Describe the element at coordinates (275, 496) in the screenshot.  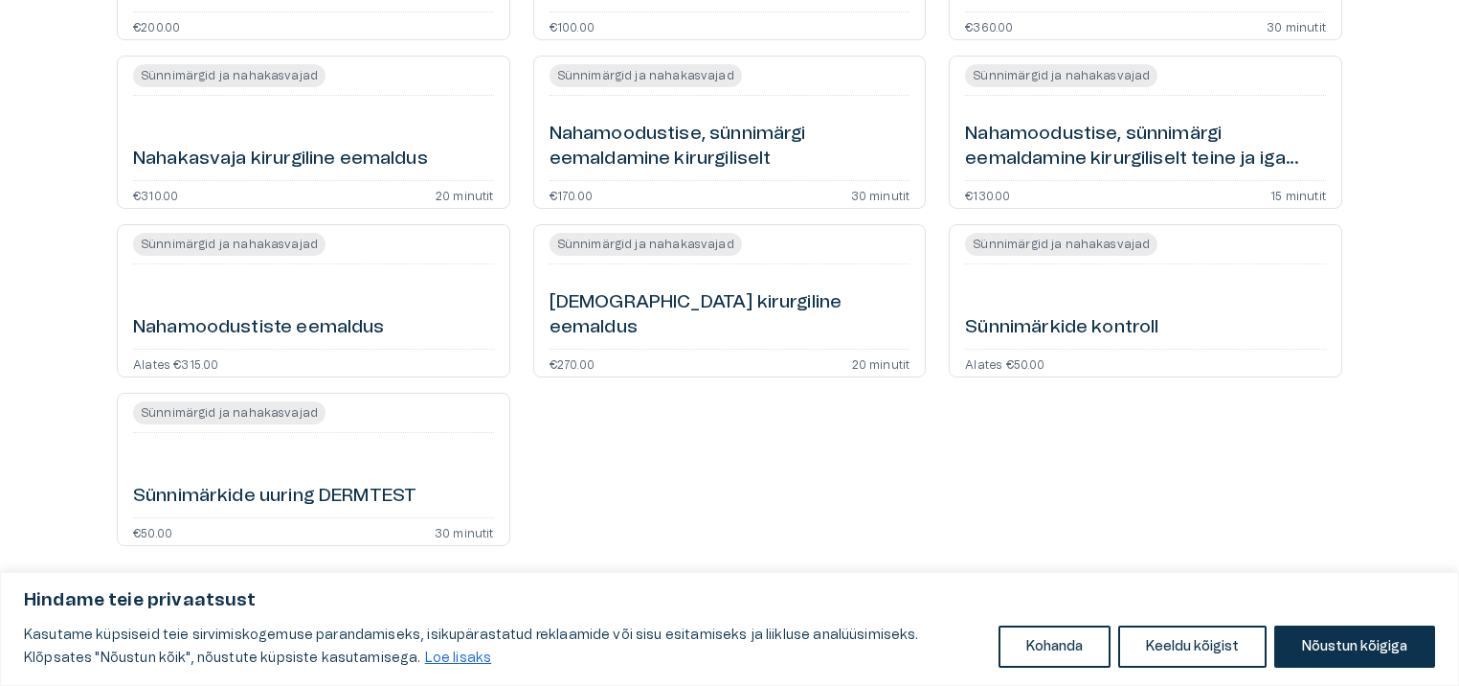
I see `h6: Sünnimärkide uuring DERMTEST` at that location.